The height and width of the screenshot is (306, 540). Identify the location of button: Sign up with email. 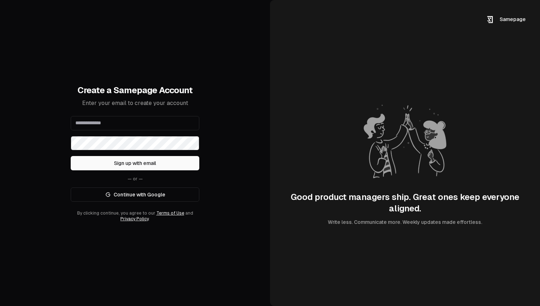
(135, 163).